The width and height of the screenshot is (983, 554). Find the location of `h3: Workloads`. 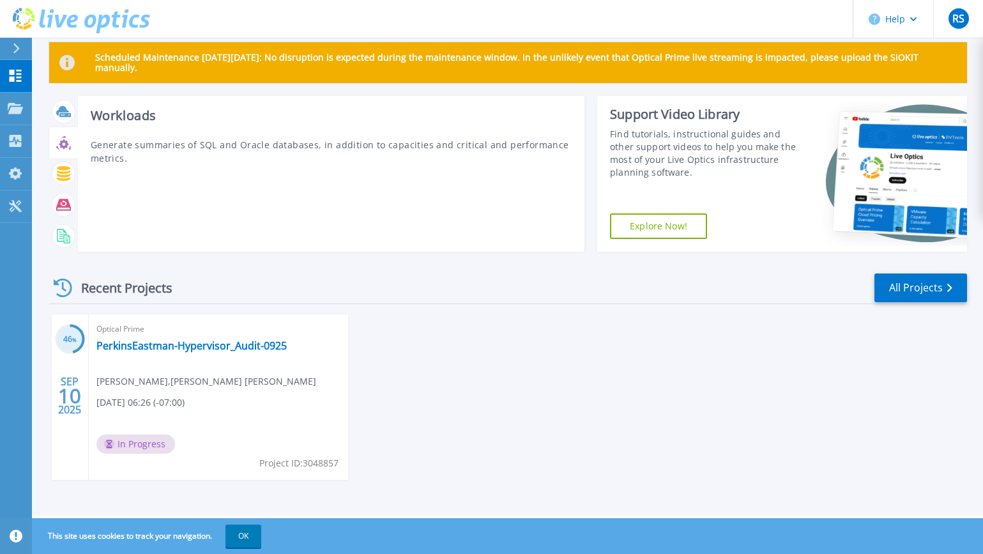

h3: Workloads is located at coordinates (331, 116).